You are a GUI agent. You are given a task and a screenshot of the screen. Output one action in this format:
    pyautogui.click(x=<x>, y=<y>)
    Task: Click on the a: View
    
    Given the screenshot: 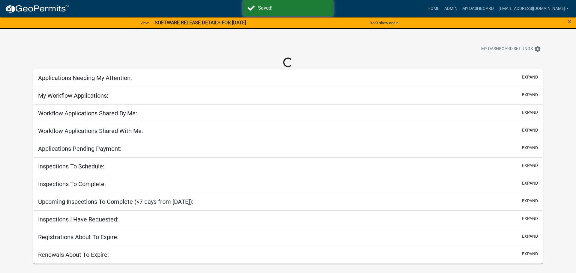 What is the action you would take?
    pyautogui.click(x=145, y=23)
    